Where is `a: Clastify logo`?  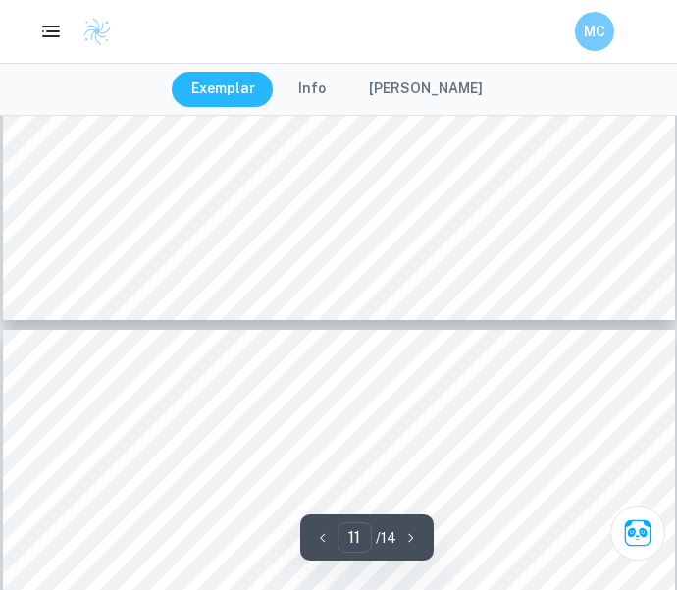 a: Clastify logo is located at coordinates (91, 31).